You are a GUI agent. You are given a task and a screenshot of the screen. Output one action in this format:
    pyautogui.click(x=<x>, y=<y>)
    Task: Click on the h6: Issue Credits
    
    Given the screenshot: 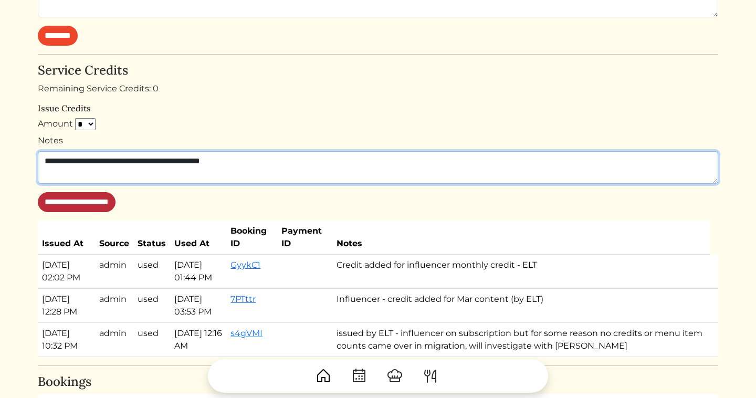 What is the action you would take?
    pyautogui.click(x=378, y=108)
    